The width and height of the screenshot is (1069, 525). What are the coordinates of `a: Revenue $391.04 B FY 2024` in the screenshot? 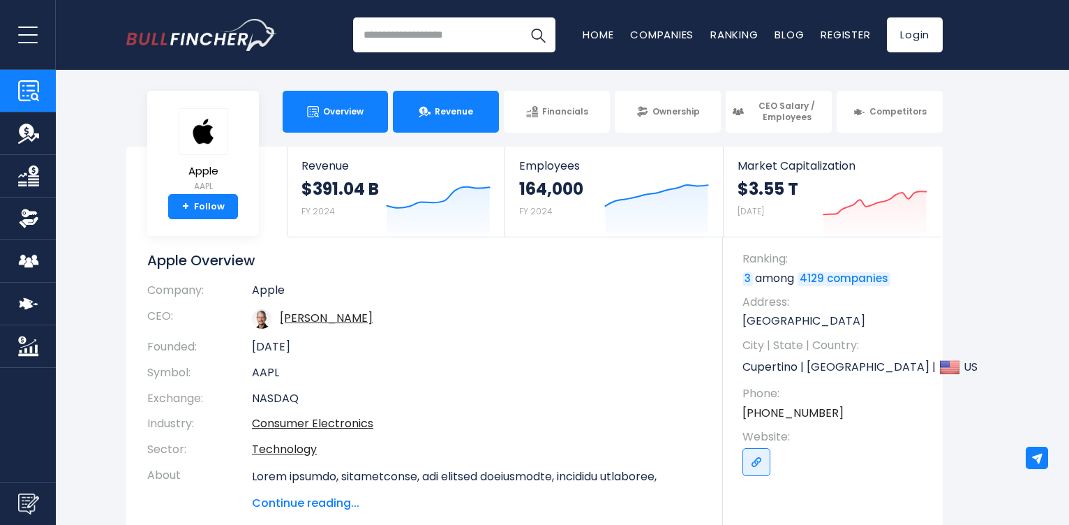 It's located at (396, 191).